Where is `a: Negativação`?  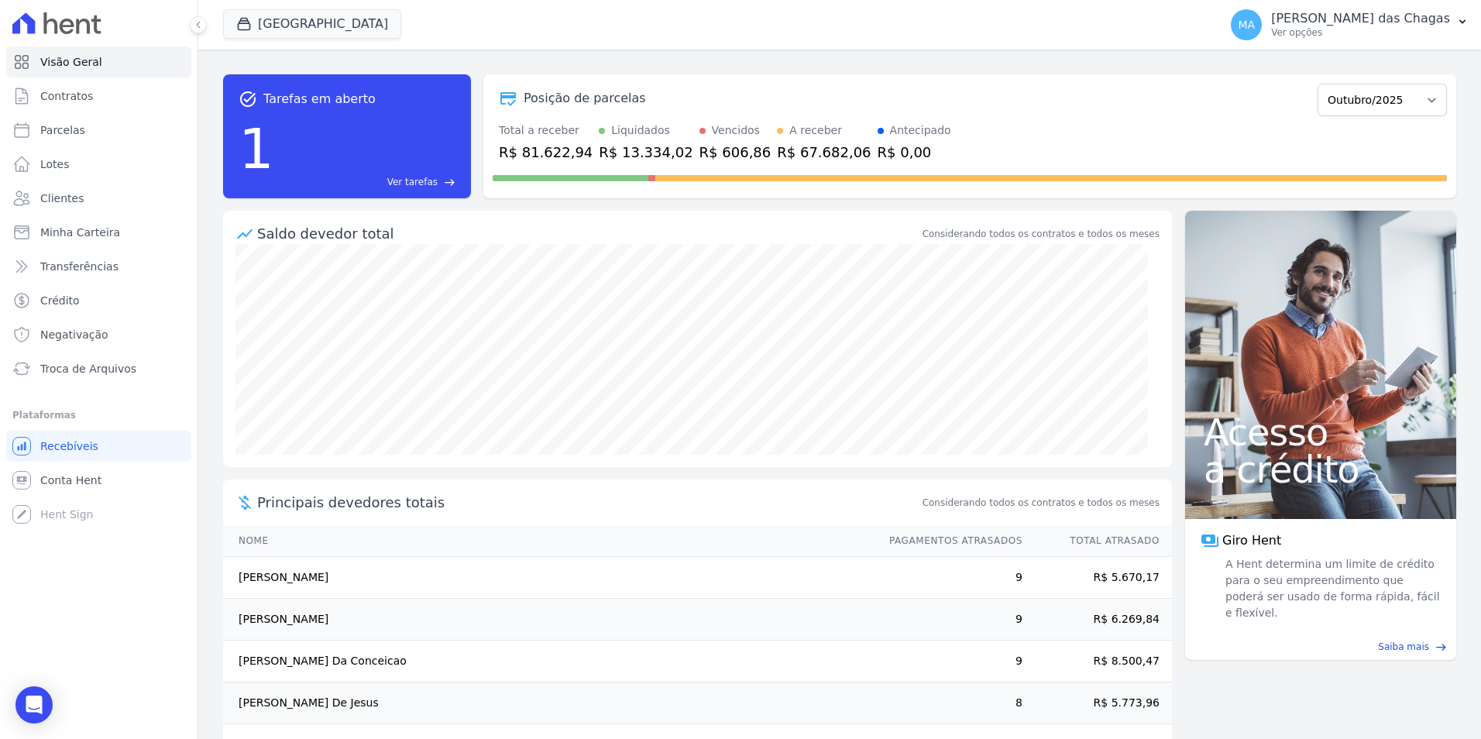
a: Negativação is located at coordinates (98, 335).